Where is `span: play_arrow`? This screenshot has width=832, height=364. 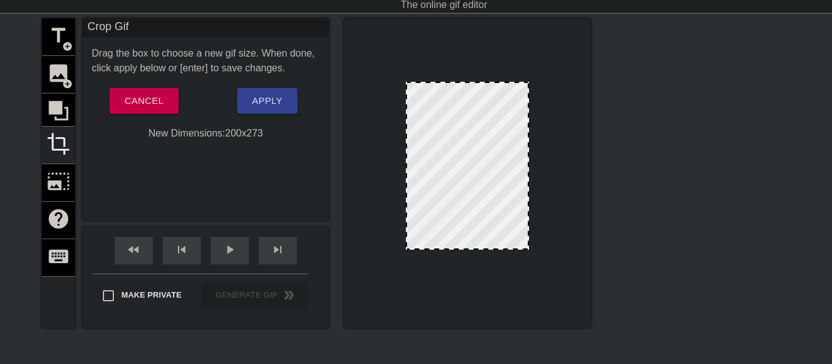
span: play_arrow is located at coordinates (230, 250).